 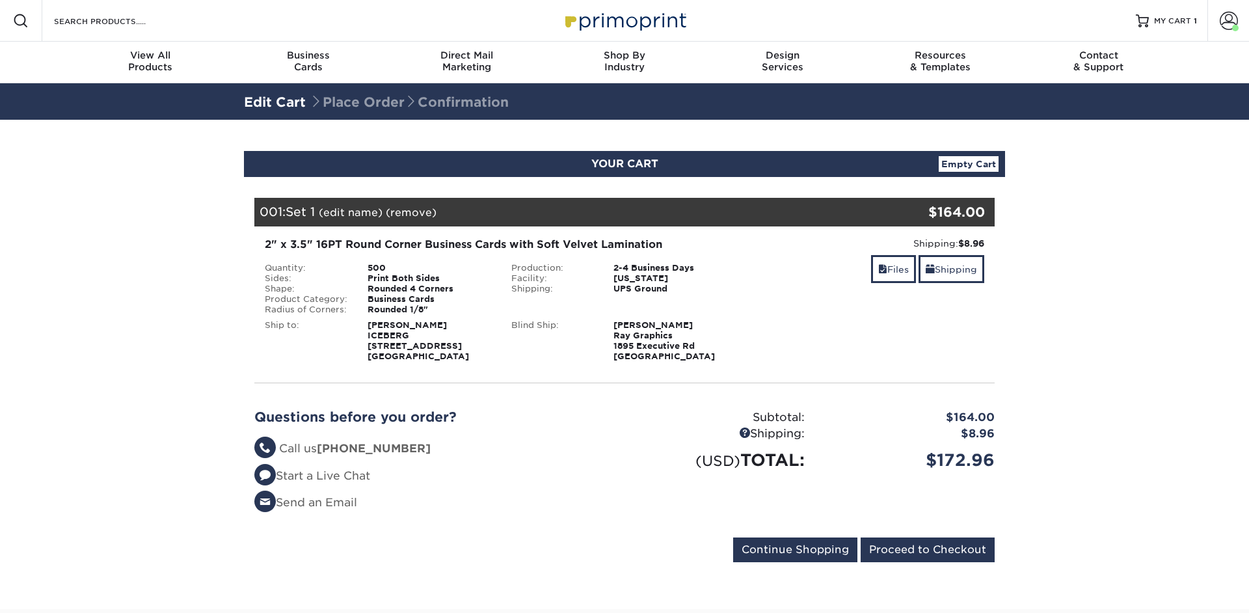 What do you see at coordinates (782, 55) in the screenshot?
I see `span: Design` at bounding box center [782, 55].